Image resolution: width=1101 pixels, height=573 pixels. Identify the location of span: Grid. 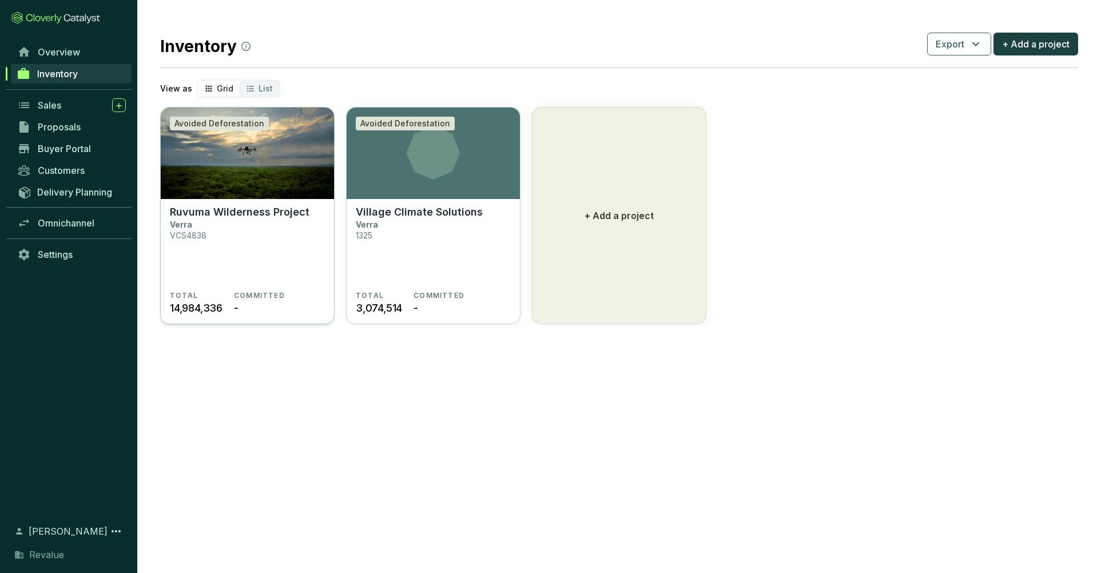
(225, 88).